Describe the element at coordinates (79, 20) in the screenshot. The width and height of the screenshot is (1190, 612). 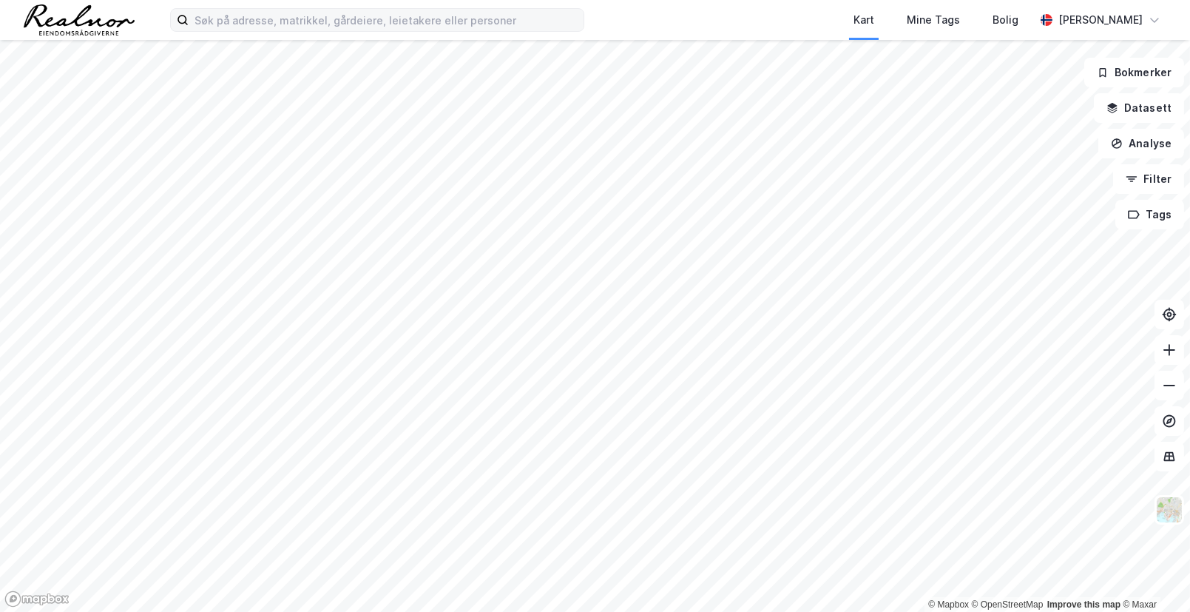
I see `img: realnor-logo.934646d98de889bb5806.png` at that location.